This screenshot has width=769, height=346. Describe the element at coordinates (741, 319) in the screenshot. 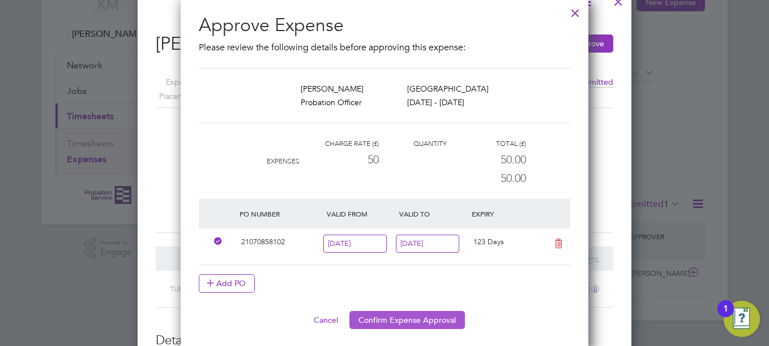

I see `button: Open Resource Center, 1 new notification` at that location.